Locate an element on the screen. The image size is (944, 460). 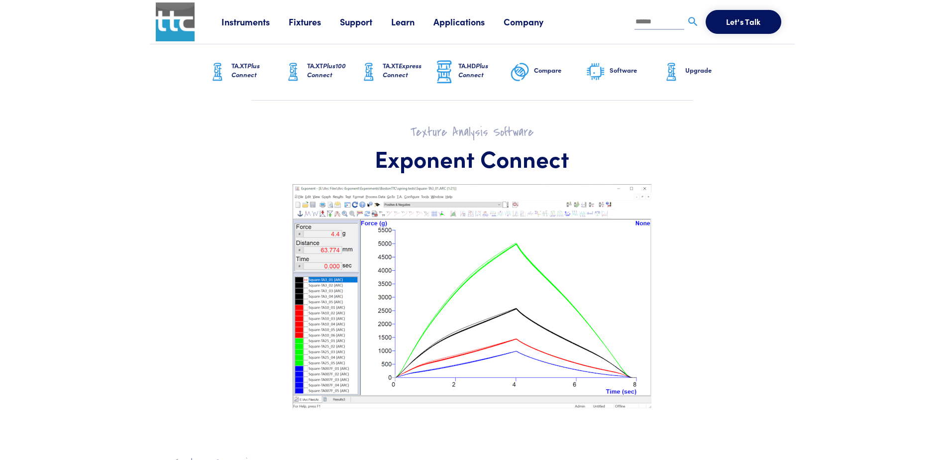
a: Company is located at coordinates (533, 21).